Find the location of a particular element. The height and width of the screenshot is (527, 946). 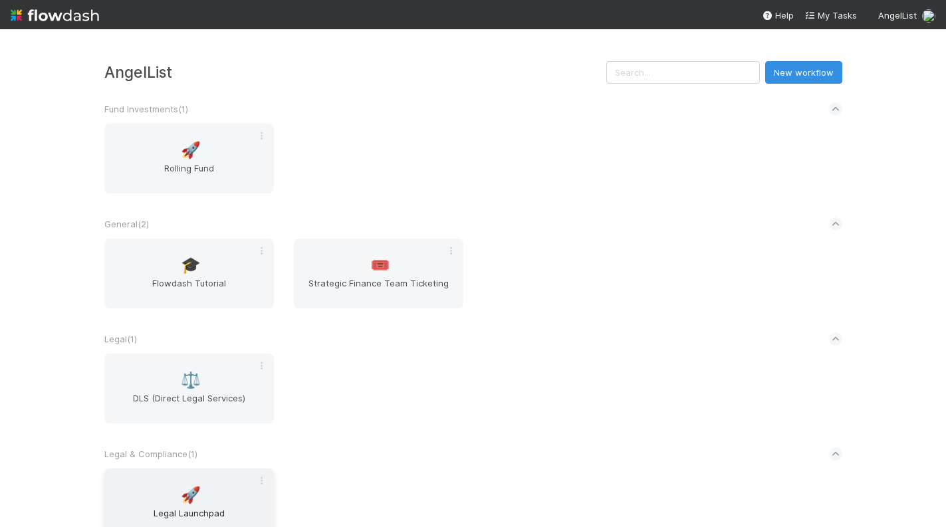

input: Search... is located at coordinates (683, 72).